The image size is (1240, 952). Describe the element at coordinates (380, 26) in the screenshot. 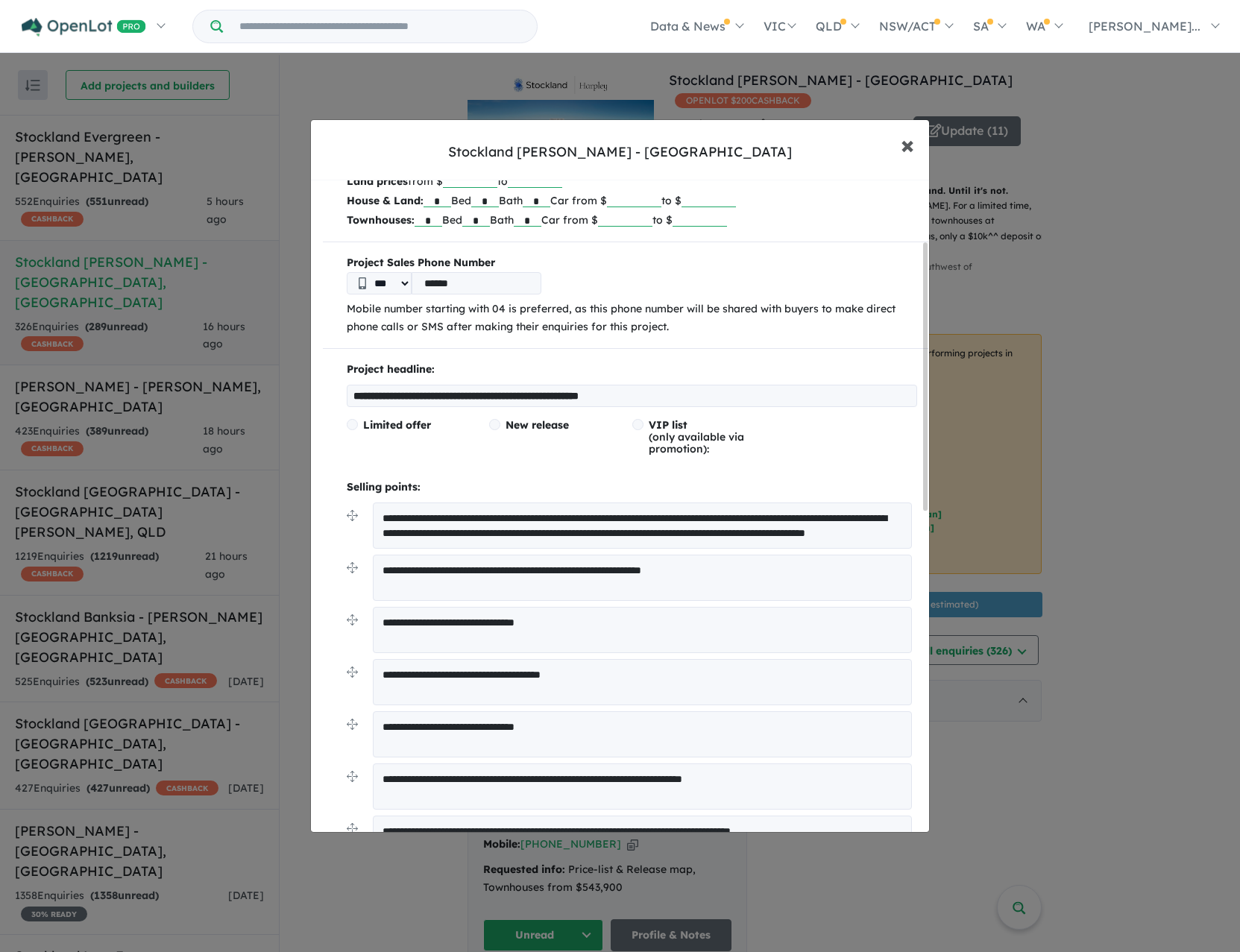

I see `input: Try estate name, suburb, builder or developer` at that location.